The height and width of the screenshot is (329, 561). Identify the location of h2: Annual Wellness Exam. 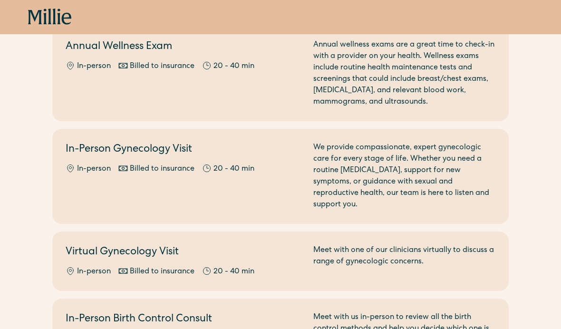
(183, 47).